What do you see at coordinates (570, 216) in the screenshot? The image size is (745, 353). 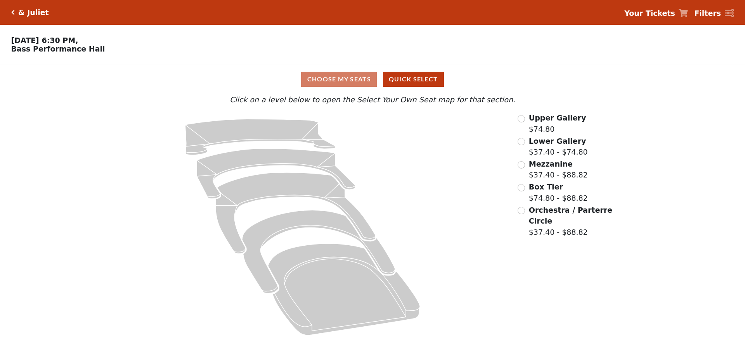 I see `span: Orchestra / Parterre Circle` at bounding box center [570, 216].